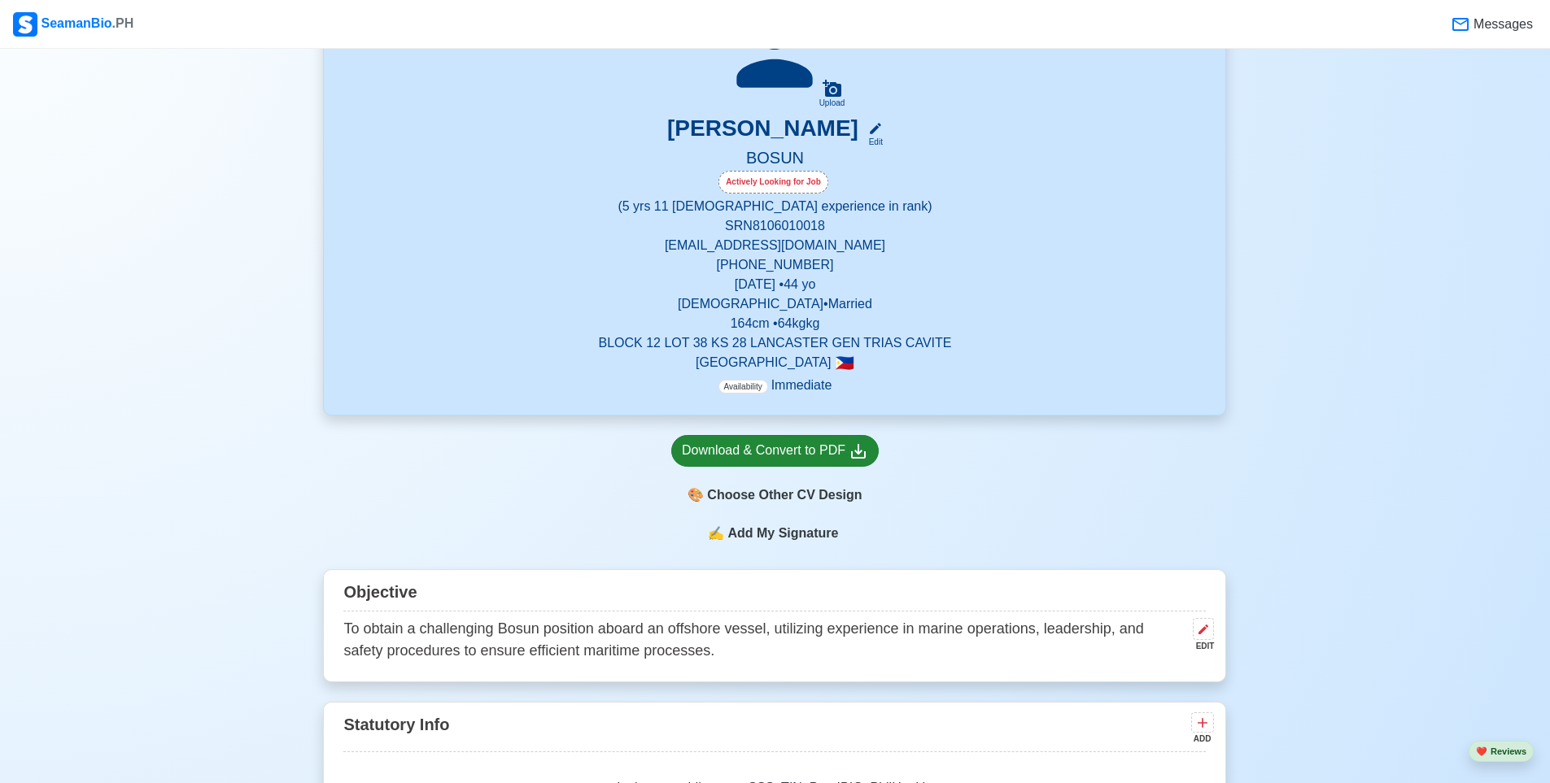 The height and width of the screenshot is (783, 1550). What do you see at coordinates (716, 534) in the screenshot?
I see `span: sign` at bounding box center [716, 534].